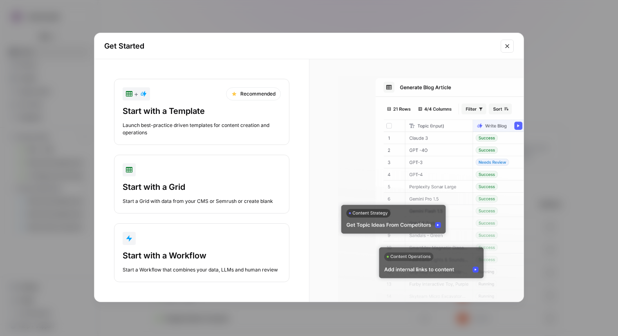 Image resolution: width=618 pixels, height=336 pixels. I want to click on button: Start with a WorkflowStart a Workflow that combines your data, LLMs and human review, so click(201, 253).